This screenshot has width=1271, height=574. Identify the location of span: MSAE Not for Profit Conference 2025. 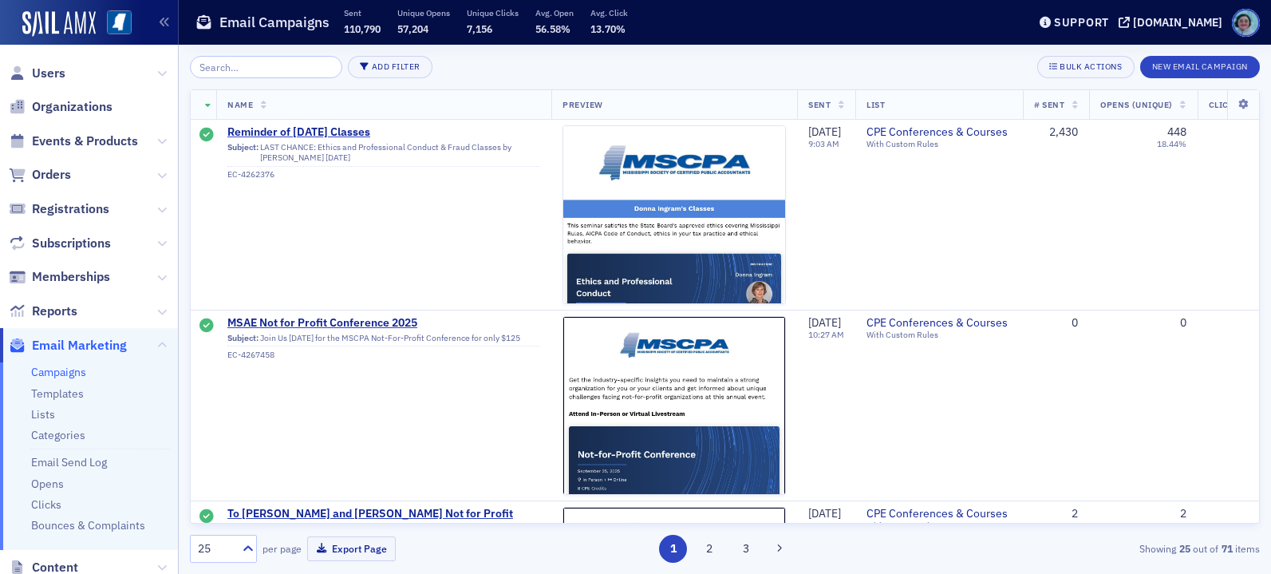
(384, 323).